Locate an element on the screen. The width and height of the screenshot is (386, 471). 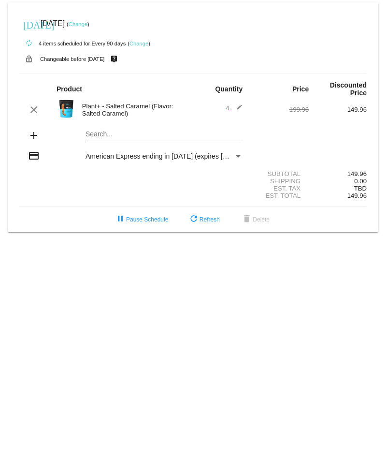
span: 4 is located at coordinates (234, 108).